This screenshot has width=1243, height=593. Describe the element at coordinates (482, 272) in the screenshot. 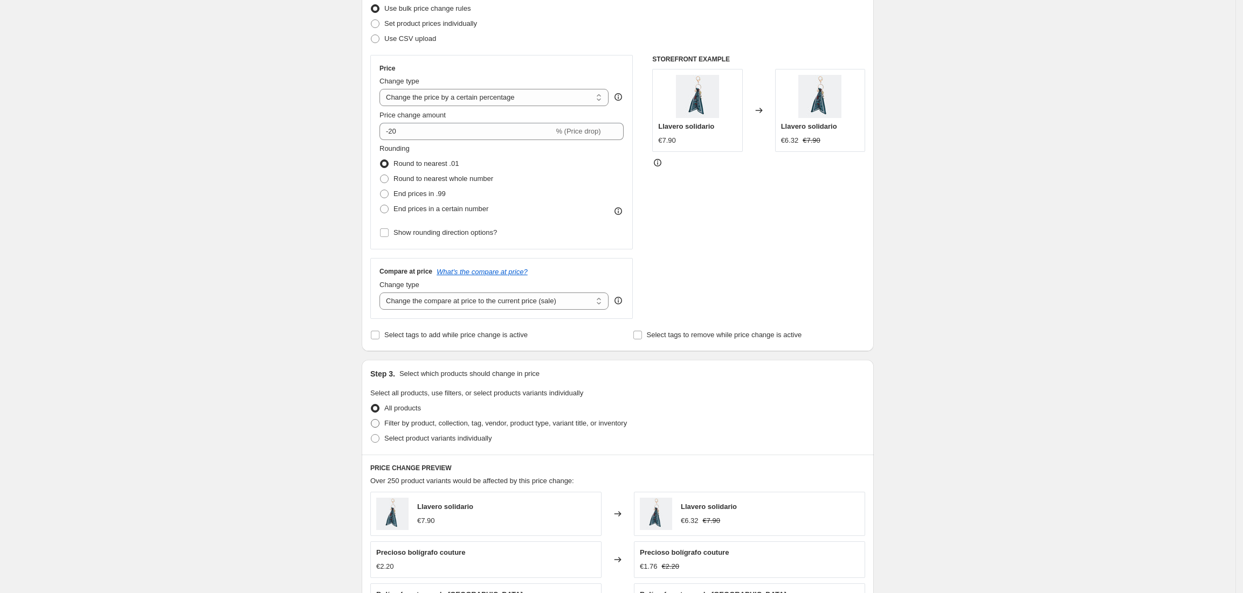

I see `button: What's the compare at price?` at that location.